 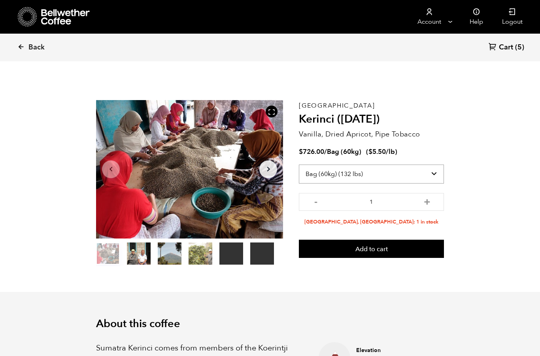 I want to click on span: (5), so click(x=519, y=47).